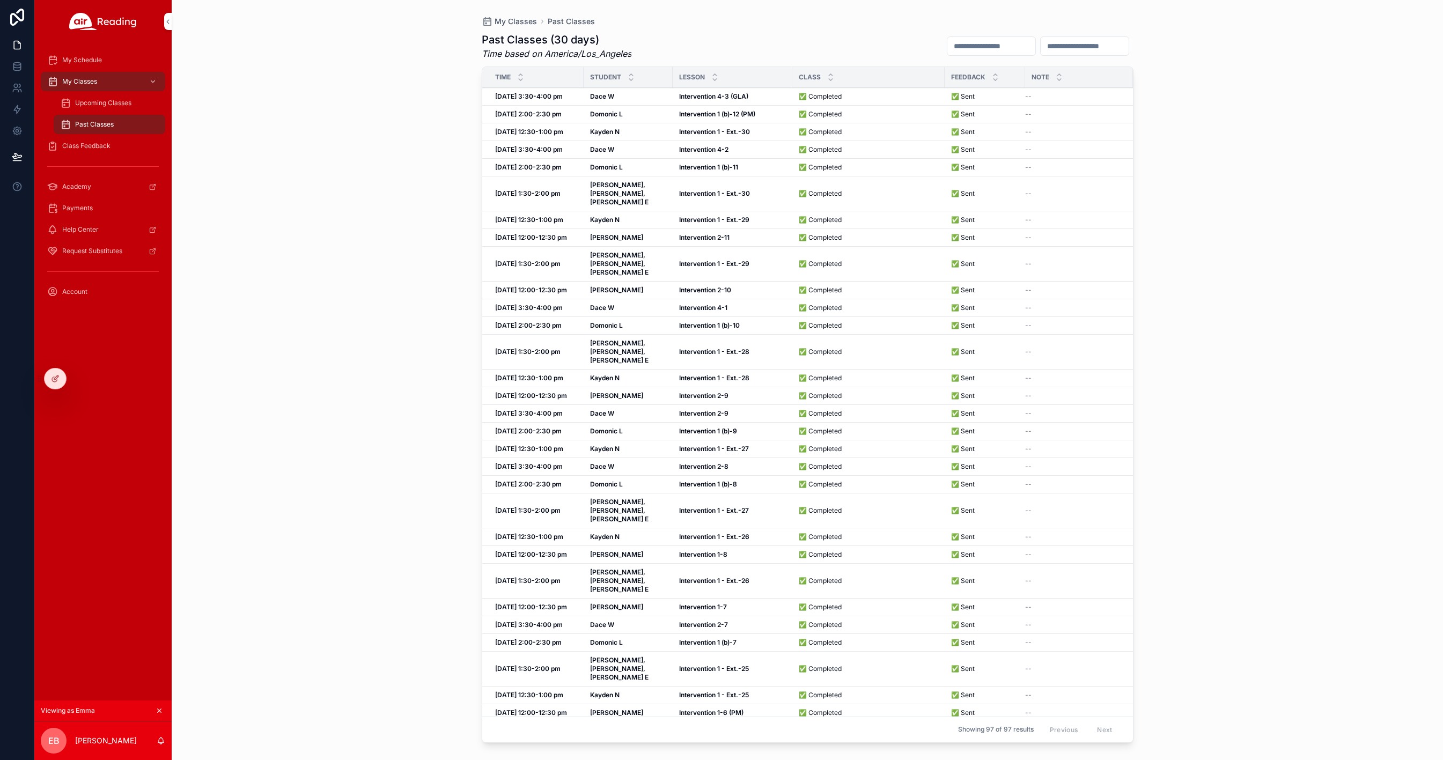 This screenshot has height=760, width=1443. What do you see at coordinates (509, 21) in the screenshot?
I see `a: My Classes` at bounding box center [509, 21].